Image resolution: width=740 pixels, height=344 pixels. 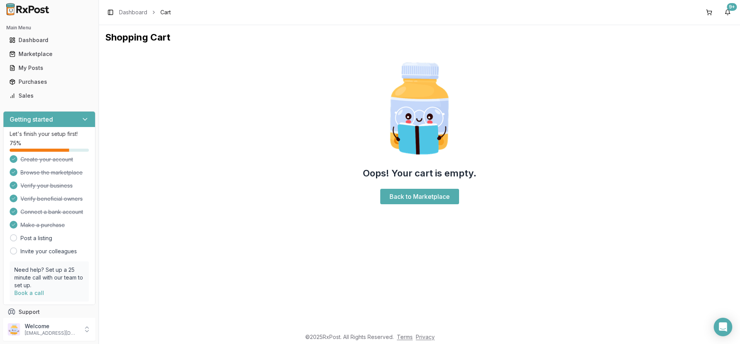 What do you see at coordinates (49, 40) in the screenshot?
I see `div: Dashboard` at bounding box center [49, 40].